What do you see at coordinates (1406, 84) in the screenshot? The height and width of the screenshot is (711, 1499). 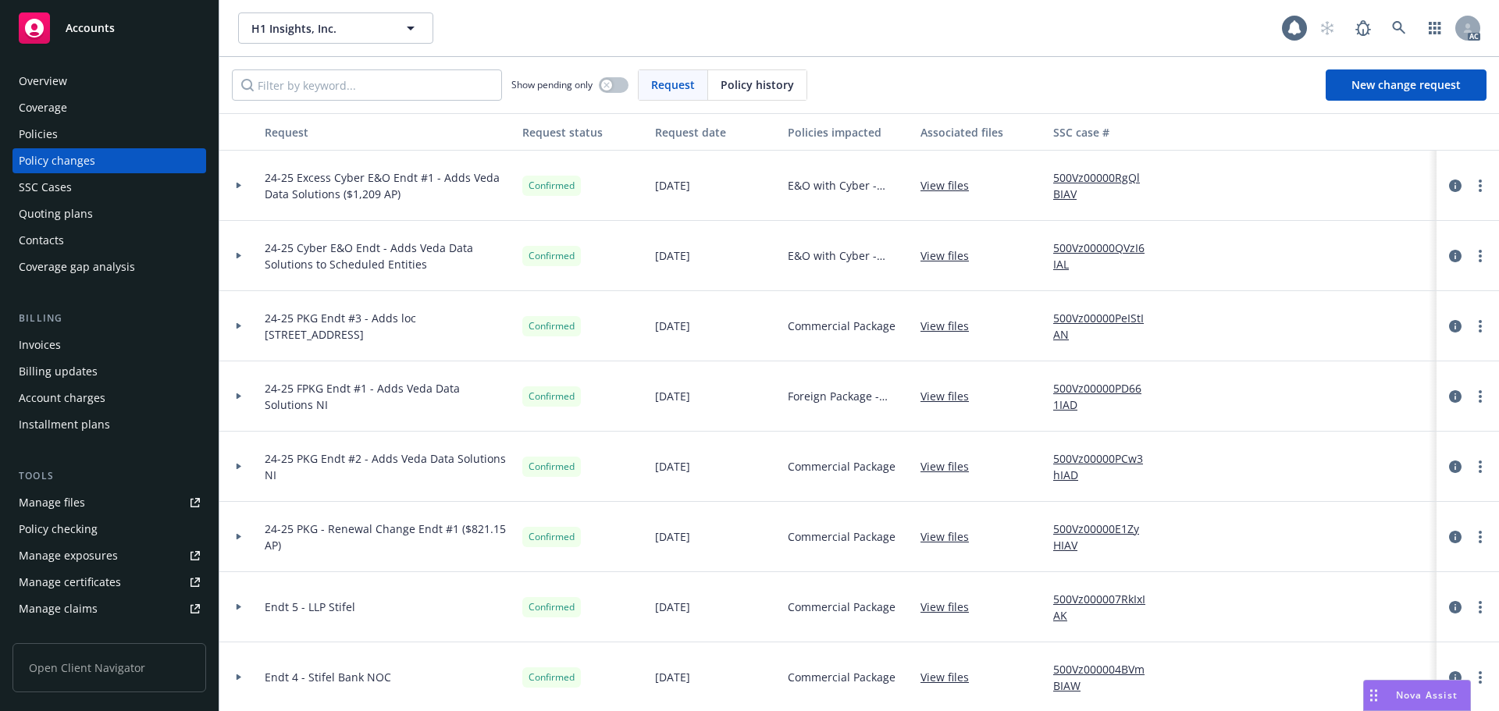 I see `span: New change request` at bounding box center [1406, 84].